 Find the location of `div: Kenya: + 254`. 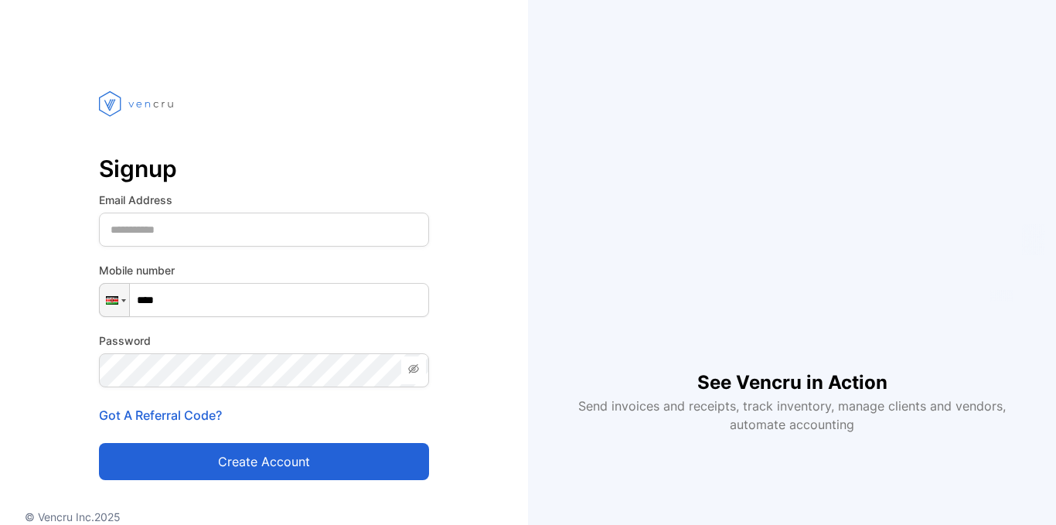

div: Kenya: + 254 is located at coordinates (114, 300).